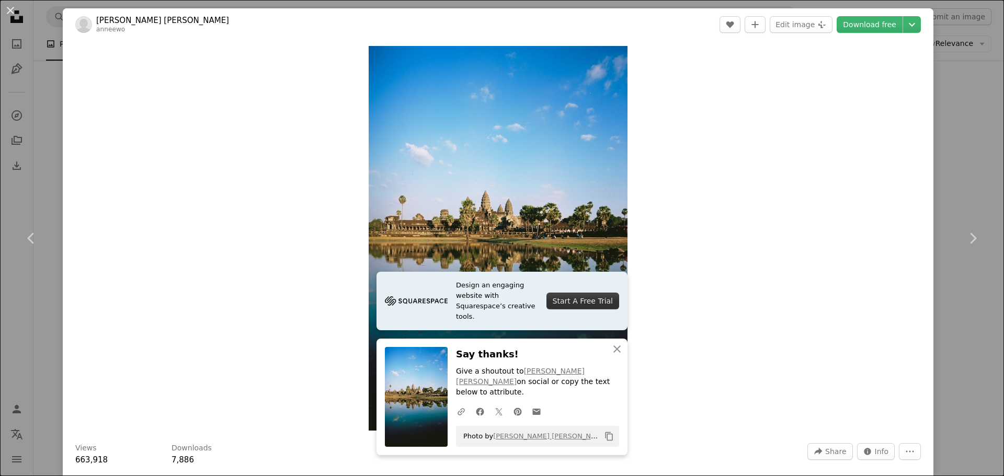  What do you see at coordinates (538, 355) in the screenshot?
I see `h3: Say thanks!` at bounding box center [538, 355].